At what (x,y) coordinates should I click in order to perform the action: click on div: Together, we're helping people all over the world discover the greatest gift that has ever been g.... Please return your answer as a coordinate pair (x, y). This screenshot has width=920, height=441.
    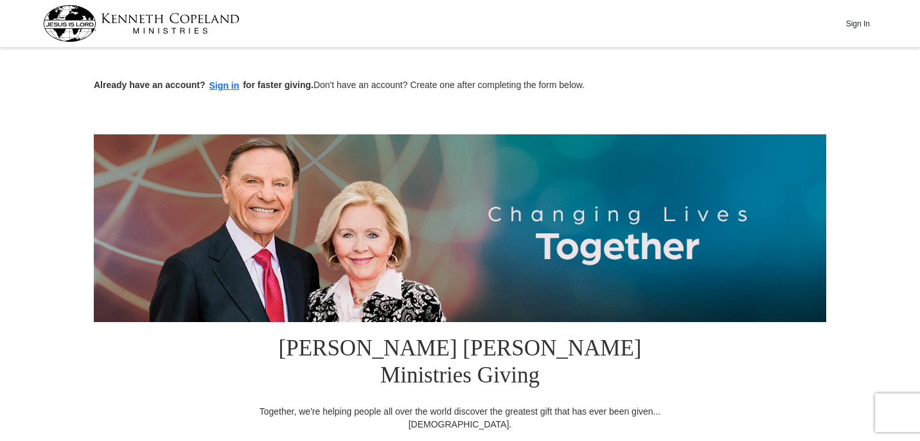
    Looking at the image, I should click on (460, 418).